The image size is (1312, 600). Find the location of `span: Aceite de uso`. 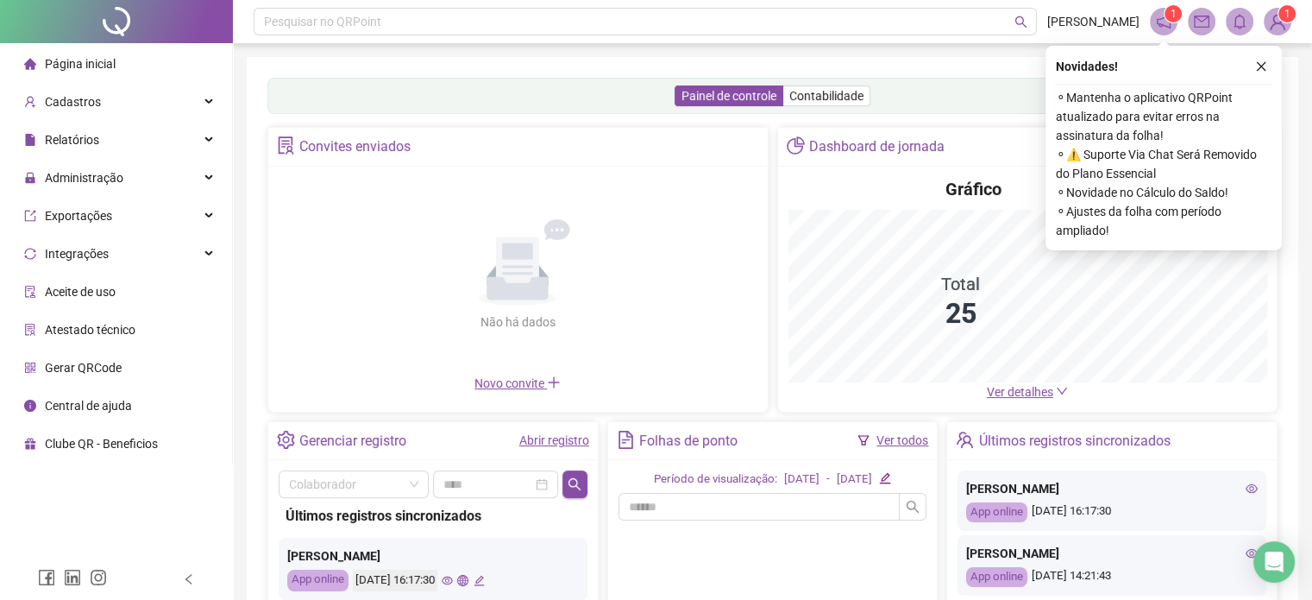

span: Aceite de uso is located at coordinates (80, 292).